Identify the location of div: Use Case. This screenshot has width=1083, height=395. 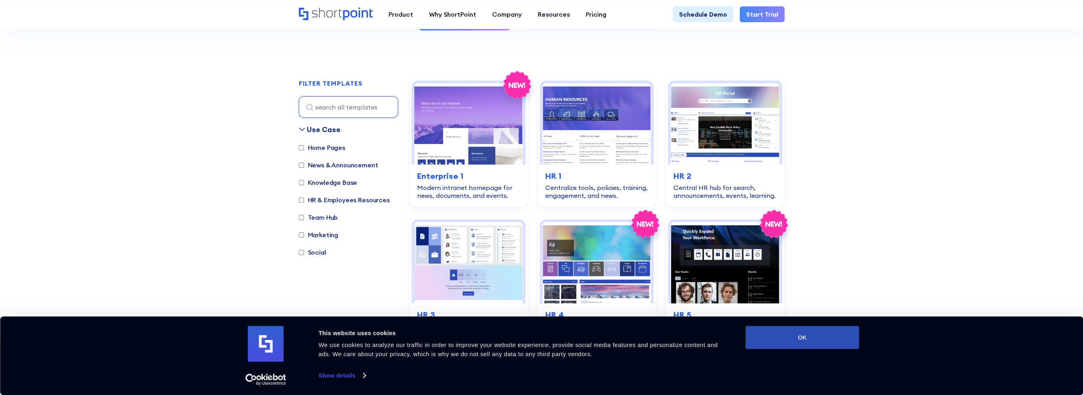
(324, 129).